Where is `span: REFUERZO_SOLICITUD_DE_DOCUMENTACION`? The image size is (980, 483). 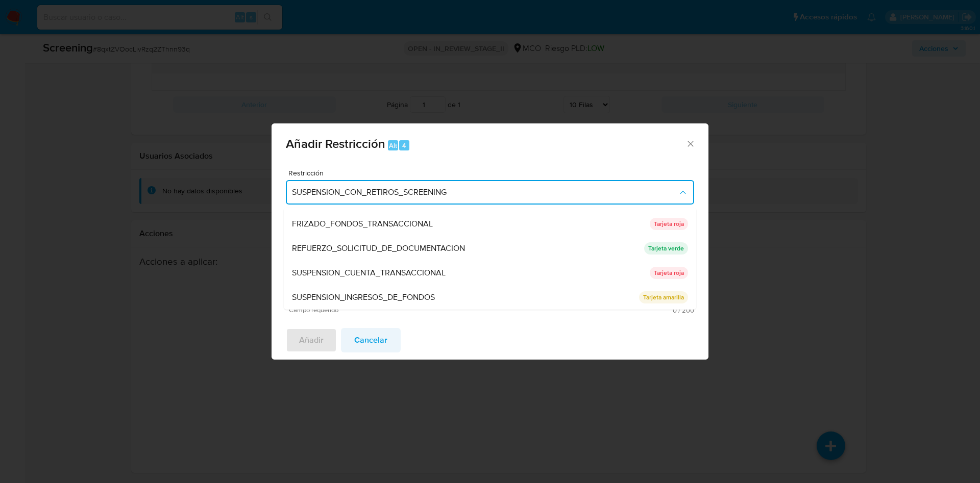 span: REFUERZO_SOLICITUD_DE_DOCUMENTACION is located at coordinates (378, 248).